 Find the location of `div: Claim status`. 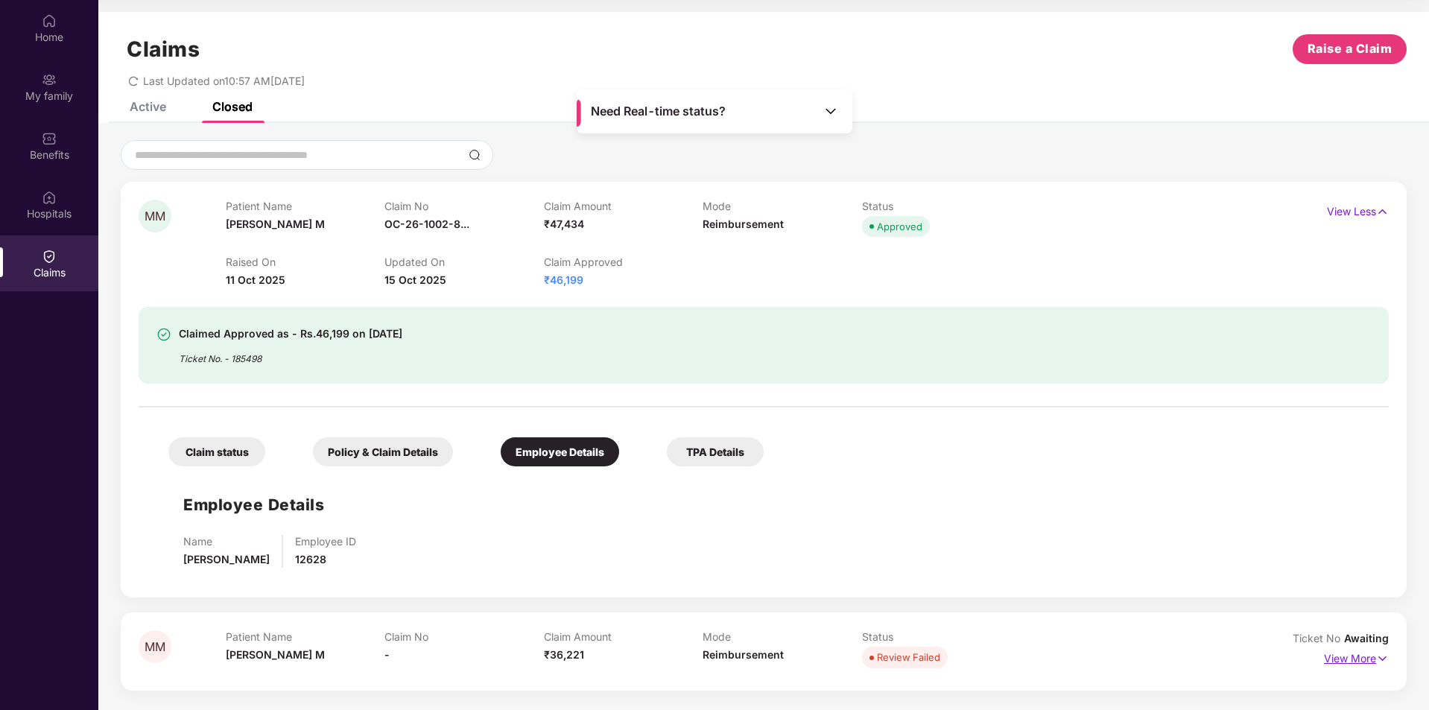

div: Claim status is located at coordinates (217, 451).